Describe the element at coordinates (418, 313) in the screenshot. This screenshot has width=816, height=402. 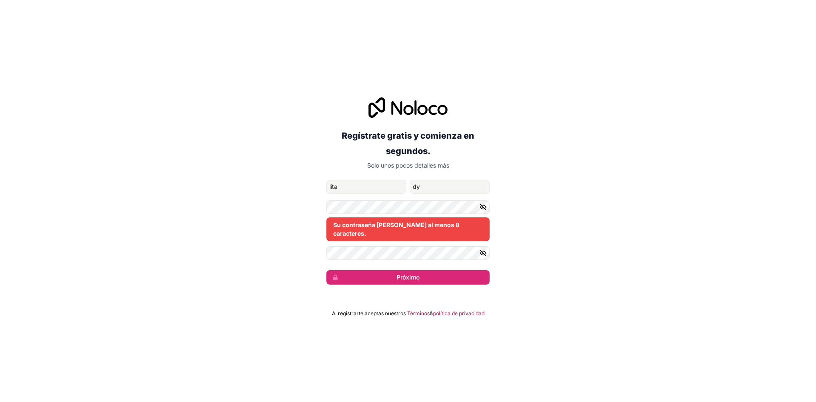
I see `font: Términos` at that location.